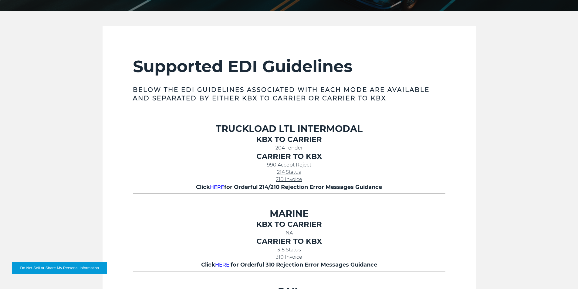 Image resolution: width=578 pixels, height=289 pixels. I want to click on a: 204 Tender, so click(289, 148).